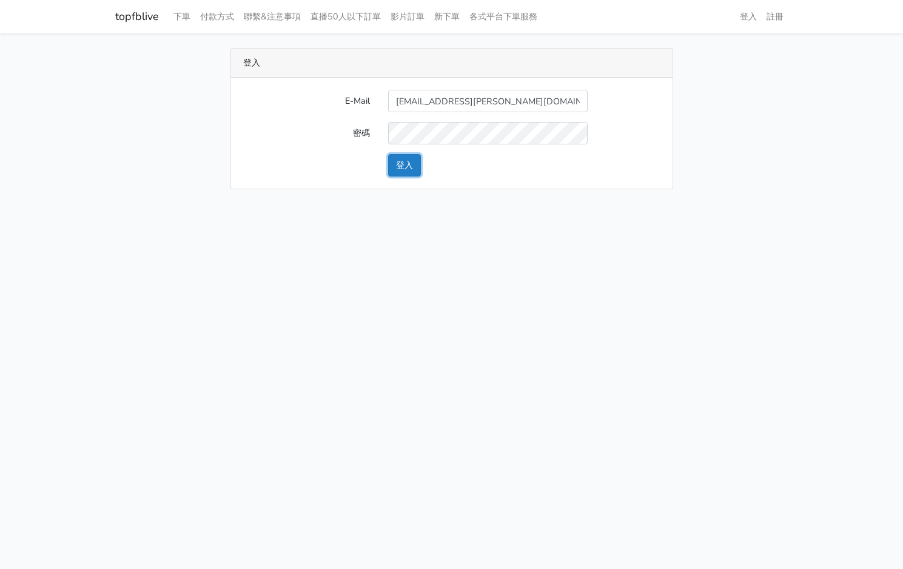  What do you see at coordinates (306, 101) in the screenshot?
I see `label: E-Mail` at bounding box center [306, 101].